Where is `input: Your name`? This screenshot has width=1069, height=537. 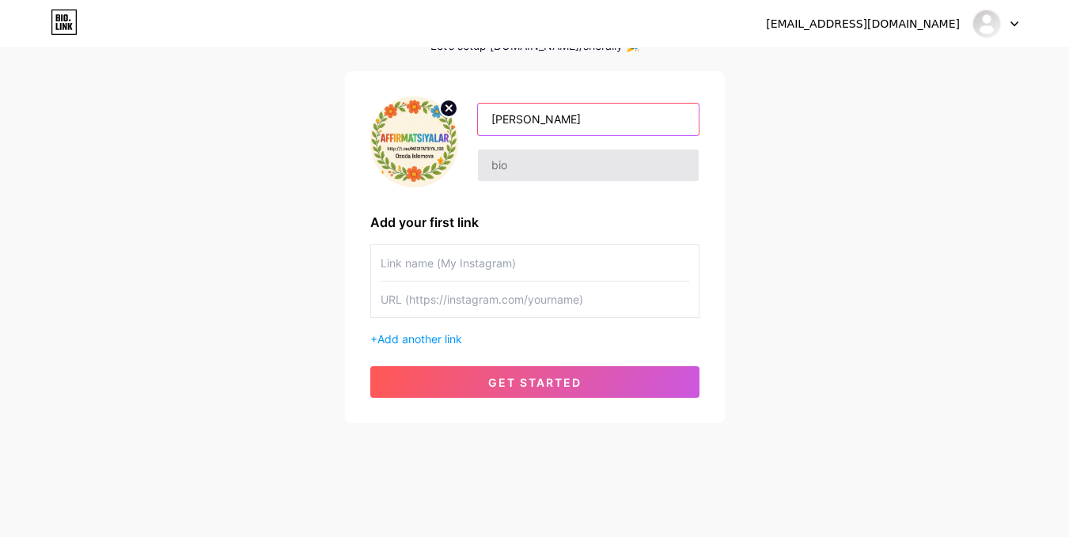
input: Your name is located at coordinates (588, 119).